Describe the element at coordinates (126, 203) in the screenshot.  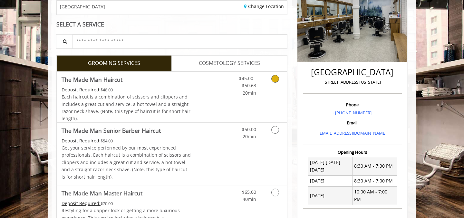
I see `div: $70.00` at that location.